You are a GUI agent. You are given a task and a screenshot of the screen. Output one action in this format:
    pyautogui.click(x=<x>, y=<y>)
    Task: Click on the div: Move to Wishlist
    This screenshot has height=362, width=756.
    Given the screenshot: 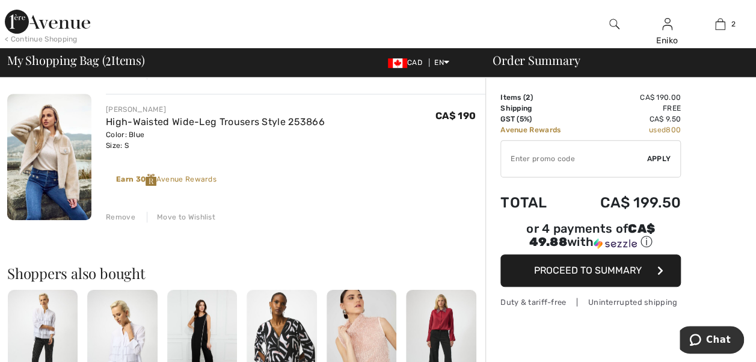 What is the action you would take?
    pyautogui.click(x=181, y=217)
    